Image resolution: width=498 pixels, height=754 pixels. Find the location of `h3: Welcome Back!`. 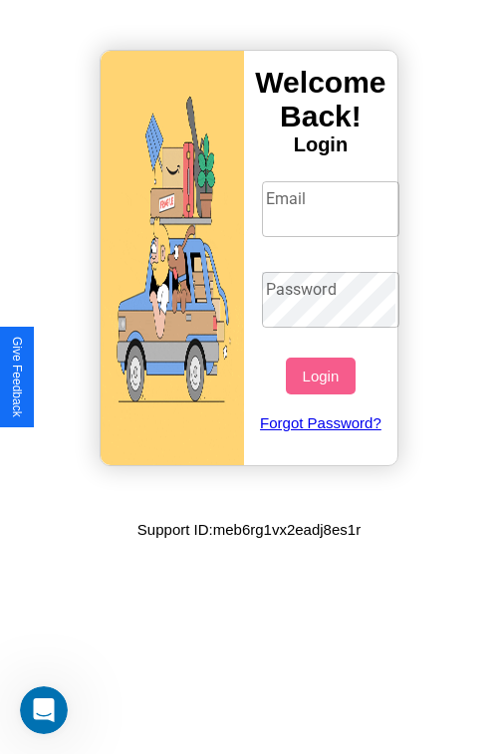

h3: Welcome Back! is located at coordinates (321, 100).